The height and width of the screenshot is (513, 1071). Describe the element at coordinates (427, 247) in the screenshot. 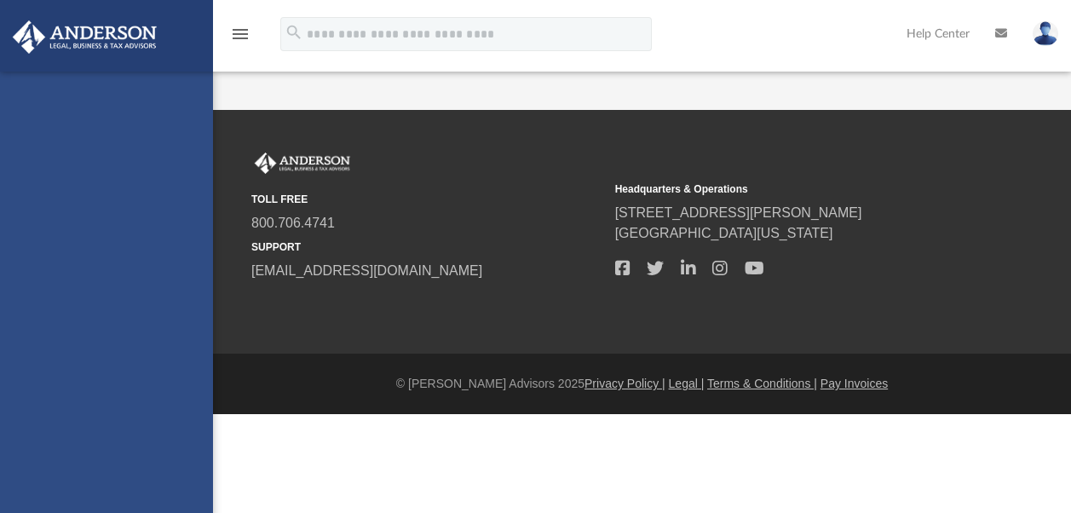

I see `small: SUPPORT` at that location.